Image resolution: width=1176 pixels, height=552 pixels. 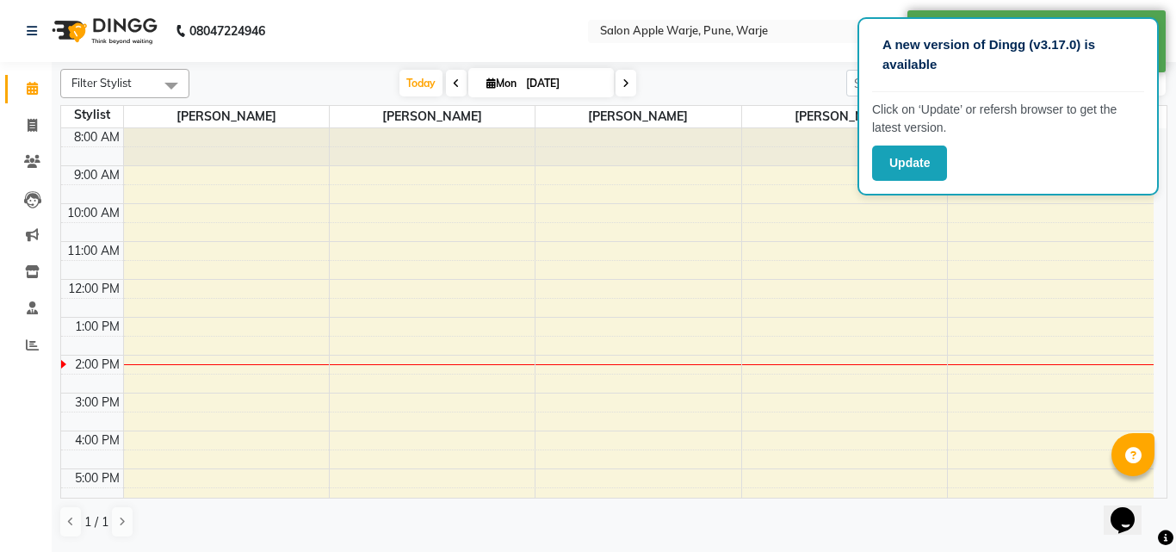 What do you see at coordinates (102, 31) in the screenshot?
I see `img: logo` at bounding box center [102, 31].